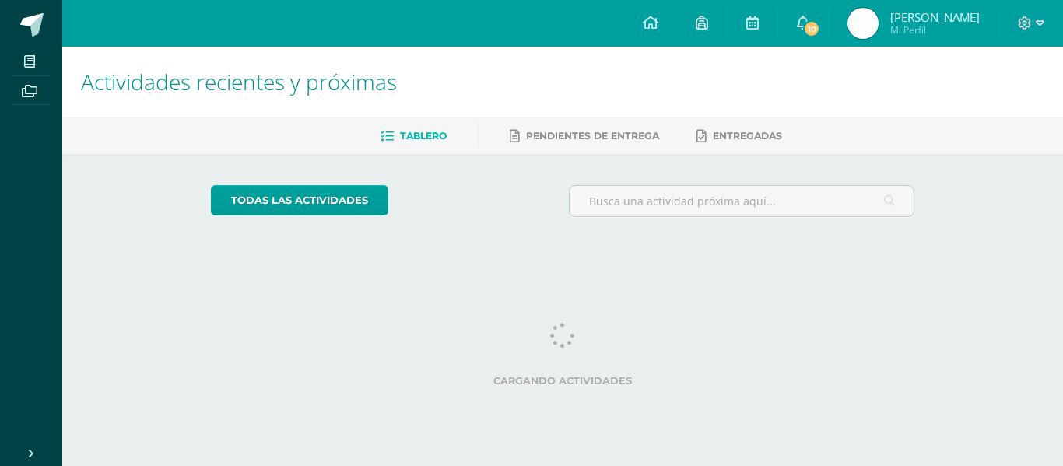  Describe the element at coordinates (584, 136) in the screenshot. I see `a: Pendientes de entrega` at that location.